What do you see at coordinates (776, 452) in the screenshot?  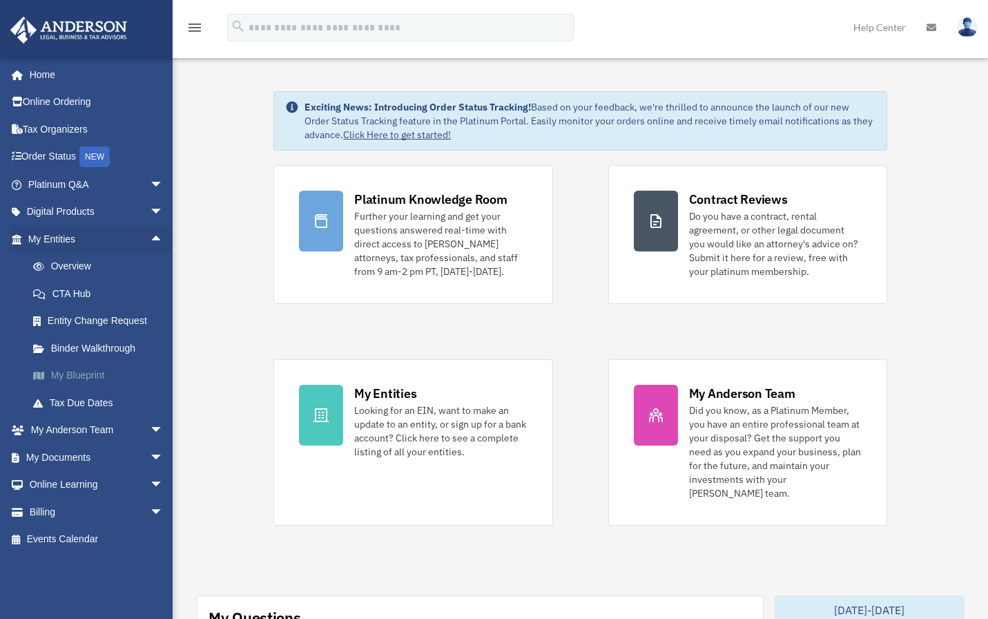 I see `div: Did you know, as a Platinum Member, you have an entire professional team at your disposal? Get th...` at bounding box center [776, 452].